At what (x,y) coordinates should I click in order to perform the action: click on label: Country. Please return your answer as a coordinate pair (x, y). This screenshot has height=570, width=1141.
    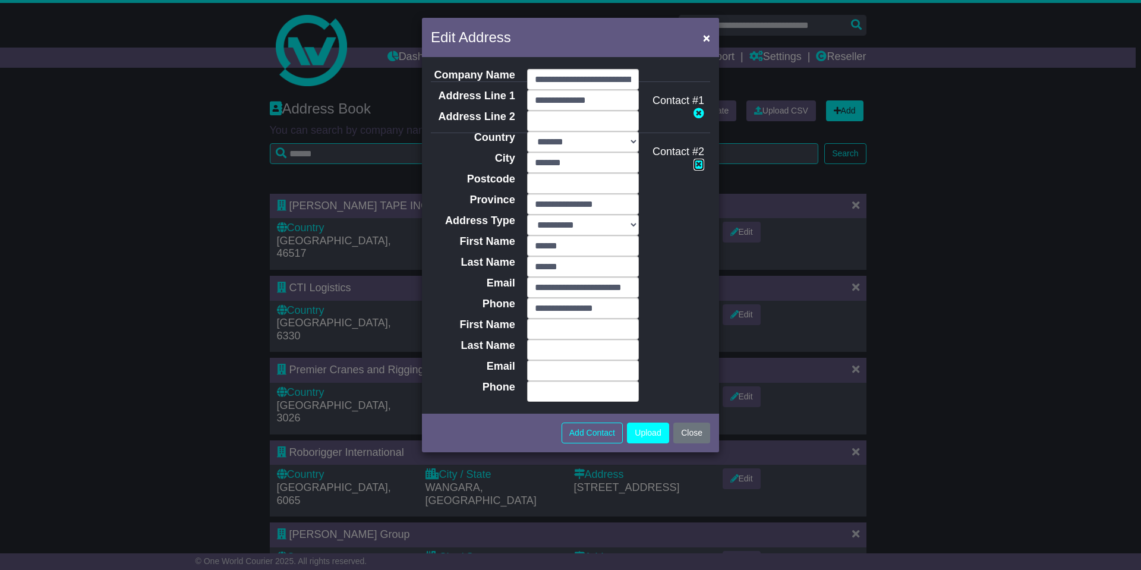
    Looking at the image, I should click on (471, 138).